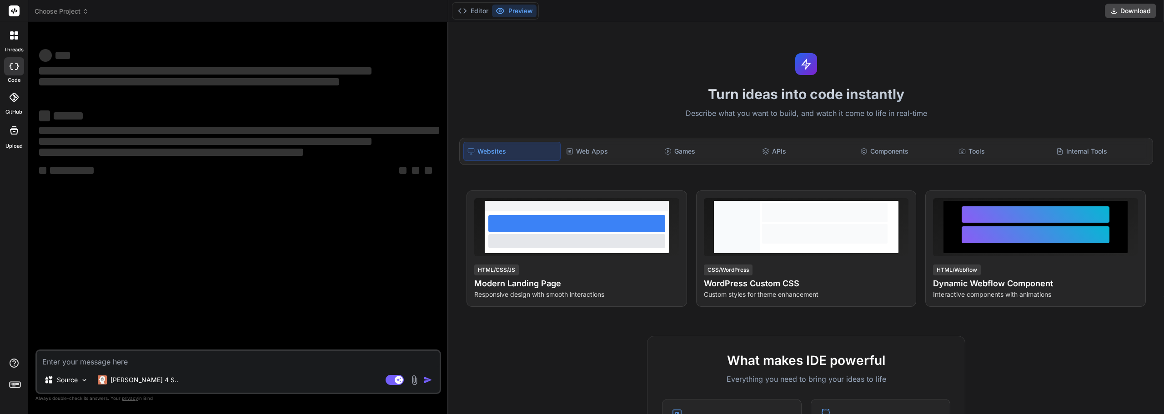  Describe the element at coordinates (14, 80) in the screenshot. I see `label: code` at that location.